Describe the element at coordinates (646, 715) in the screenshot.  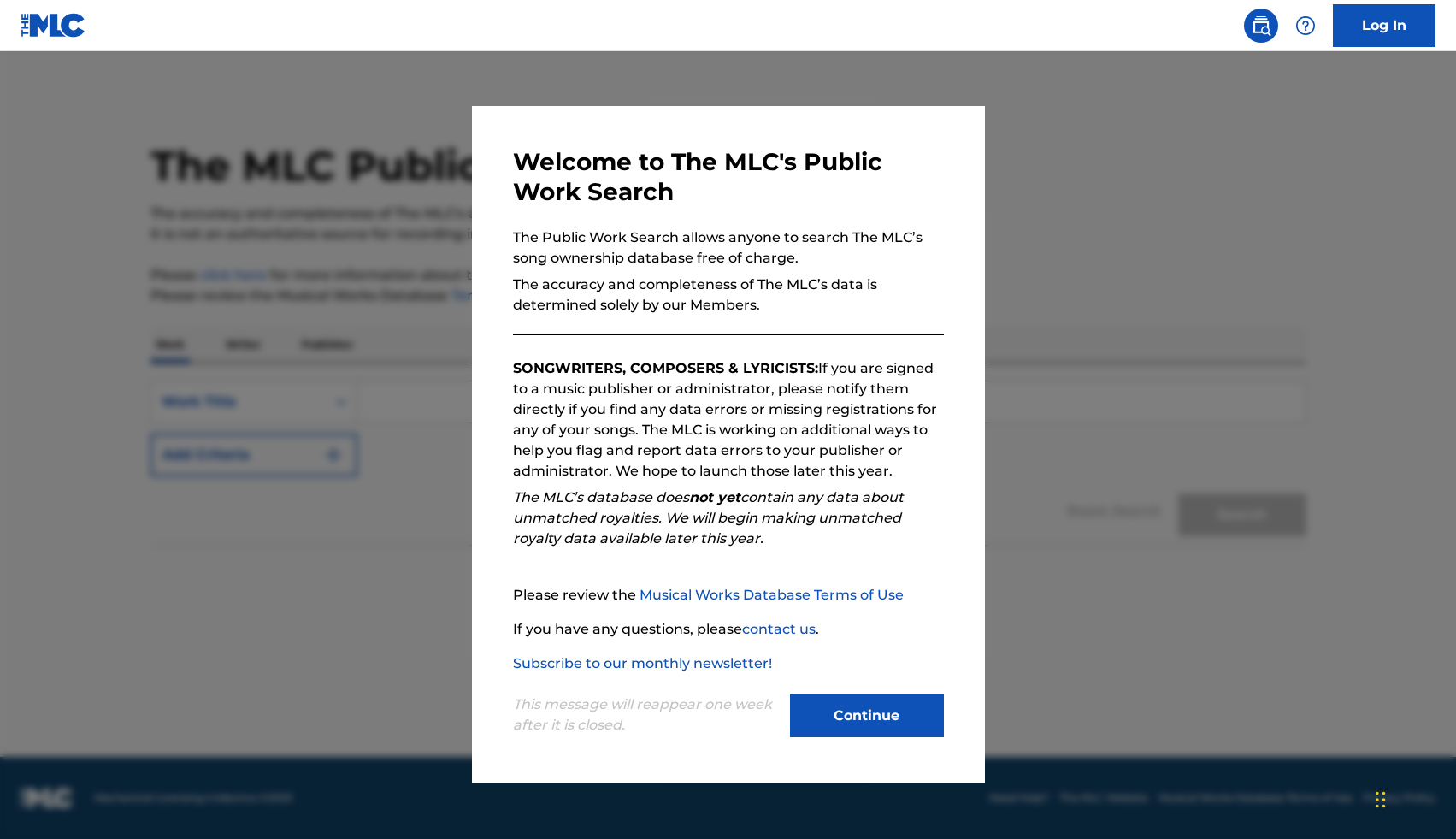
I see `p: This message will reappear one week after it is closed.` at that location.